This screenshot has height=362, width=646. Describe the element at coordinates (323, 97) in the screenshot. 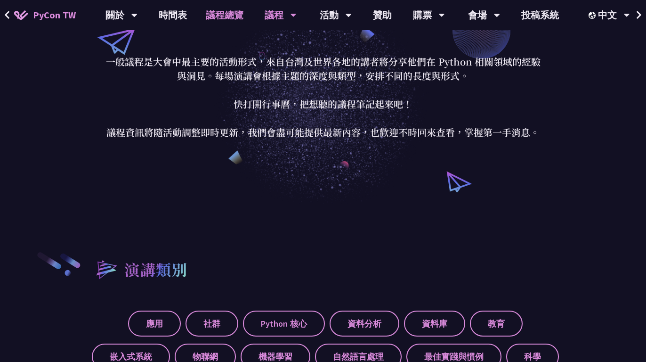

I see `p: 一般議程是大會中最主要的活動形式，來自台灣及世界各地的講者將分享他們在 Python 相關領域的經驗與洞見。每場演講會根據主題的深度與類型，安排不同的長度與形式。 快打開行事曆，把想聽的議程筆記...` at that location.